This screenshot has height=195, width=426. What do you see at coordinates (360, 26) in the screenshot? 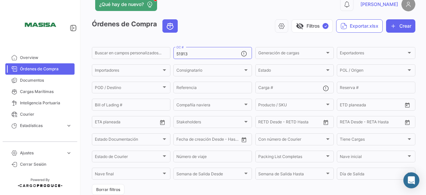
I see `button: Exportar.xlsx` at bounding box center [360, 26].